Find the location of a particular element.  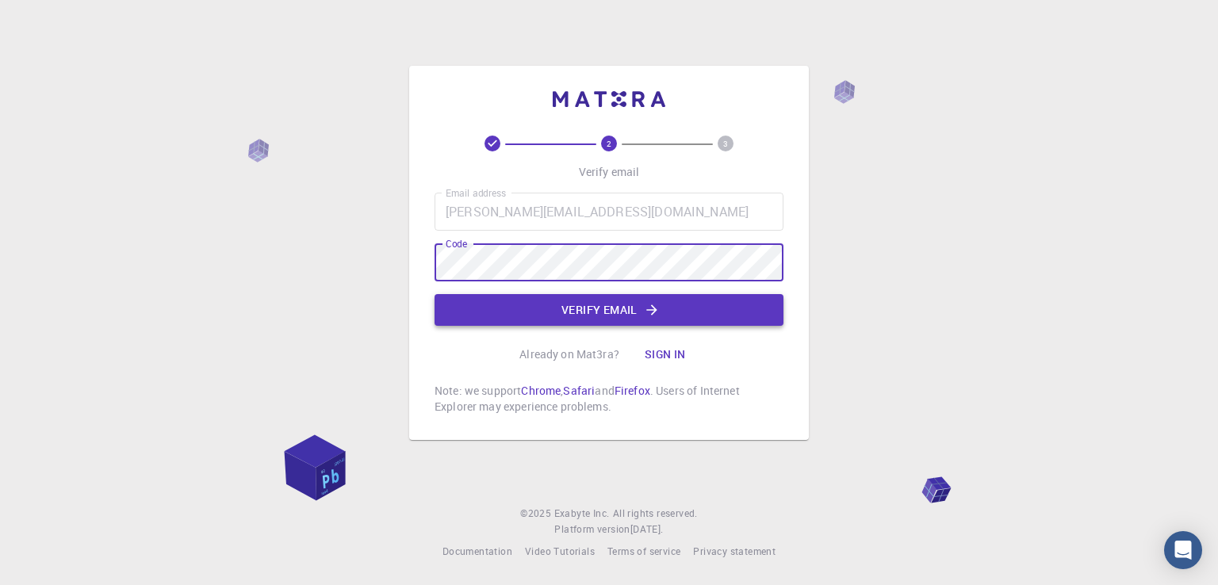

a: Video Tutorials is located at coordinates (560, 552).